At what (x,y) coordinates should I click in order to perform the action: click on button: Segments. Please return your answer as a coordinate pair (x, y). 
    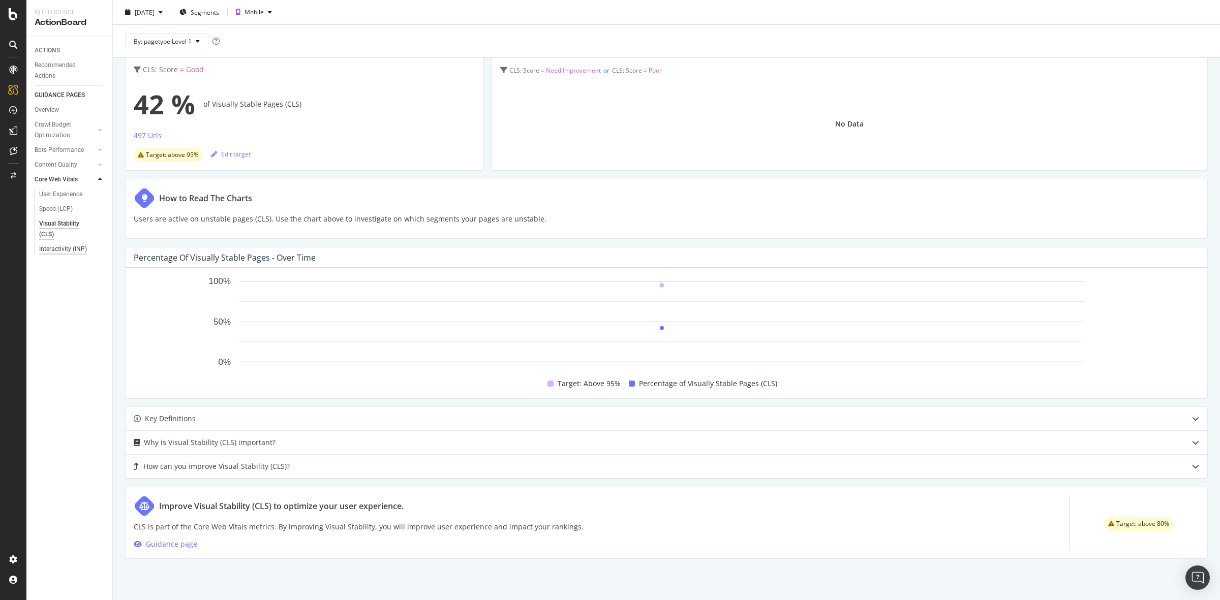
    Looking at the image, I should click on (199, 12).